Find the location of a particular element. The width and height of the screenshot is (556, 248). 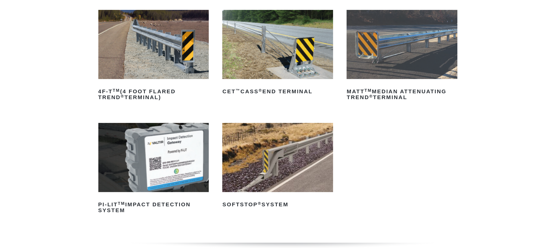

sup: ™ is located at coordinates (237, 90).